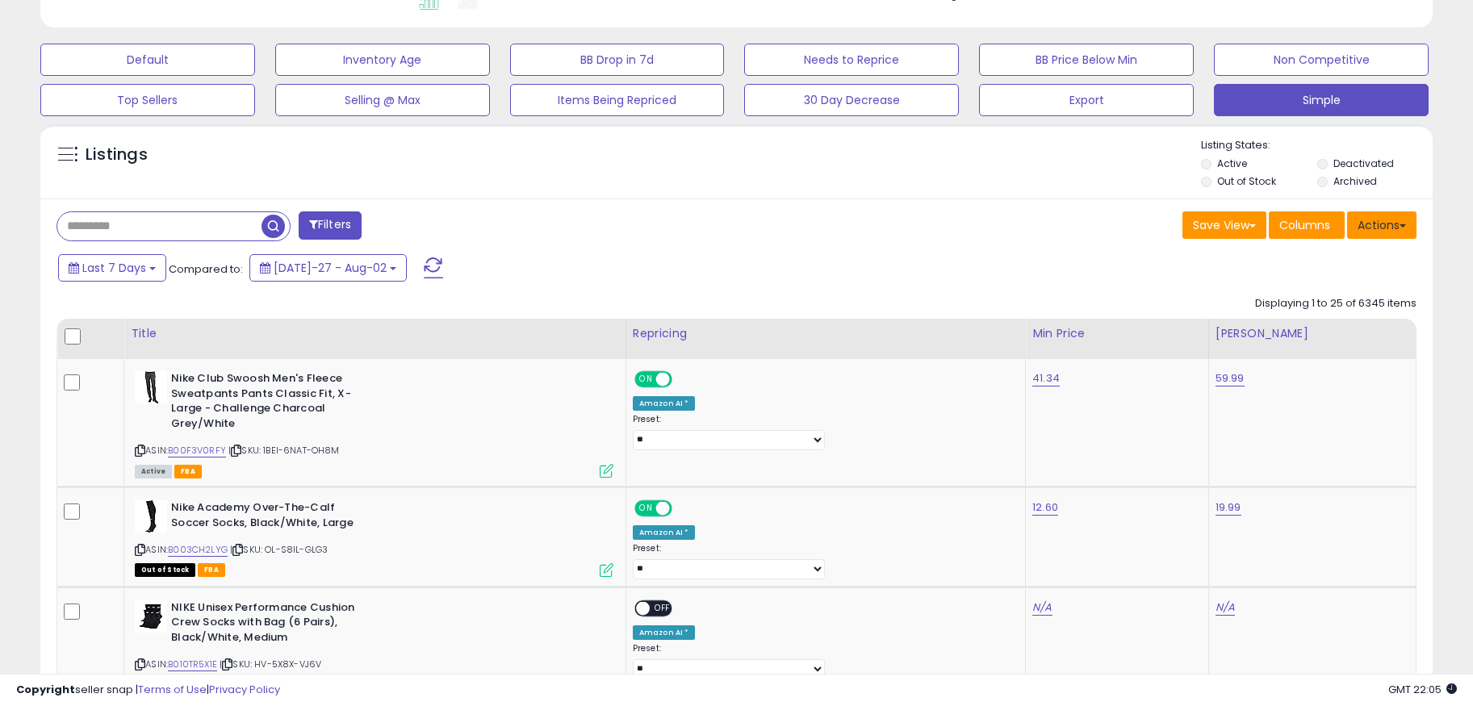  Describe the element at coordinates (1335, 303) in the screenshot. I see `div: Displaying 1 to 25 of 6345 items` at that location.